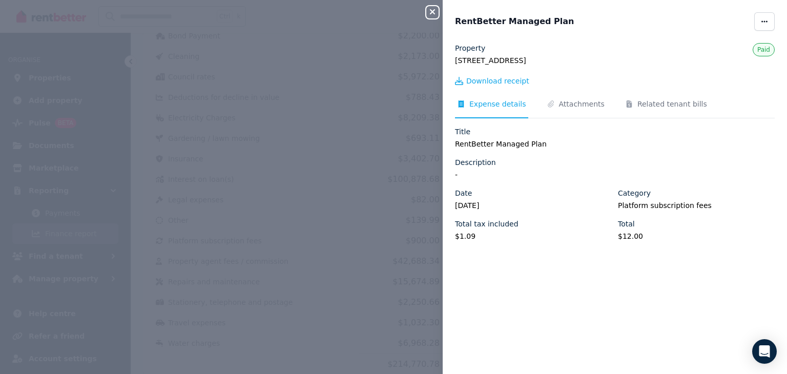  What do you see at coordinates (615, 109) in the screenshot?
I see `nav: Tabs` at bounding box center [615, 109].